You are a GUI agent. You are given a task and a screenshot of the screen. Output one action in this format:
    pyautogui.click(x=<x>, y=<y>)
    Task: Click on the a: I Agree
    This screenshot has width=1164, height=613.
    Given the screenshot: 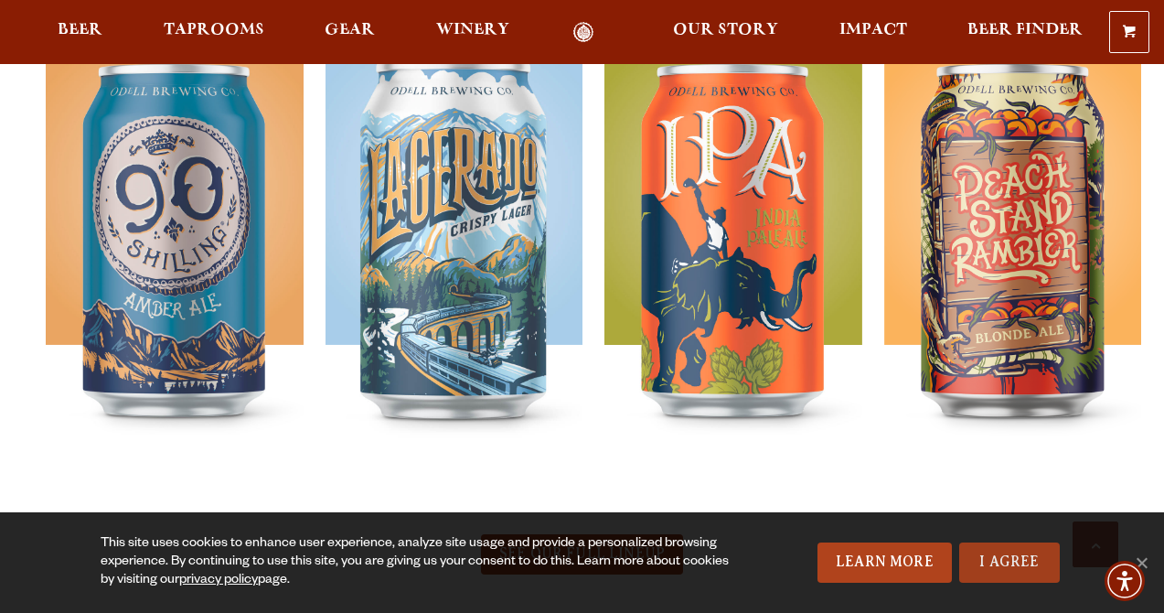 What is the action you would take?
    pyautogui.click(x=1009, y=562)
    